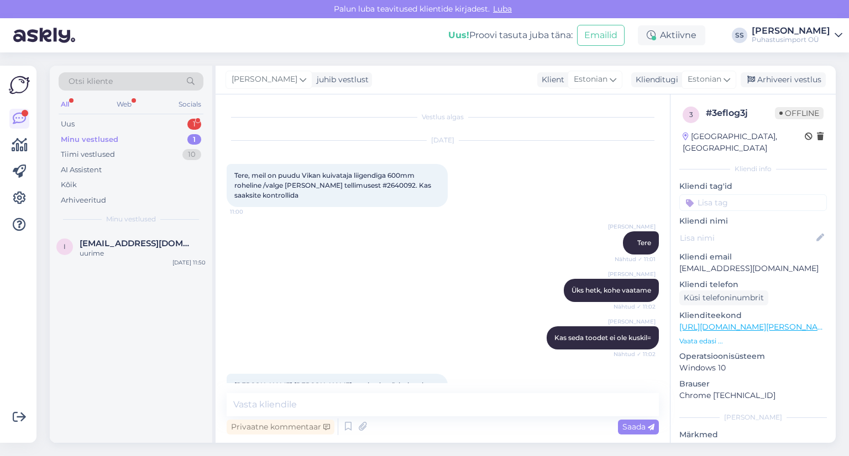 Image resolution: width=849 pixels, height=456 pixels. I want to click on p: Märkmed, so click(752, 435).